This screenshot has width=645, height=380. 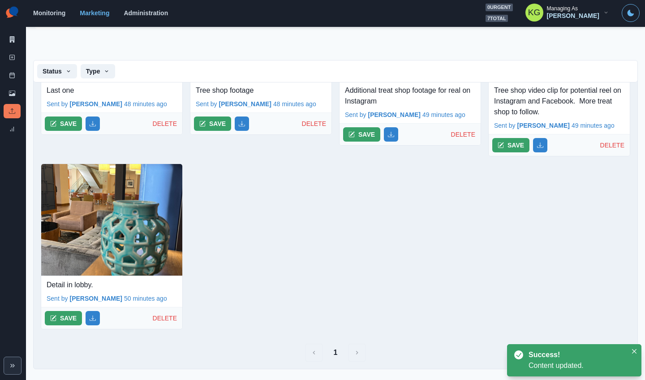 What do you see at coordinates (12, 111) in the screenshot?
I see `a: Uploads` at bounding box center [12, 111].